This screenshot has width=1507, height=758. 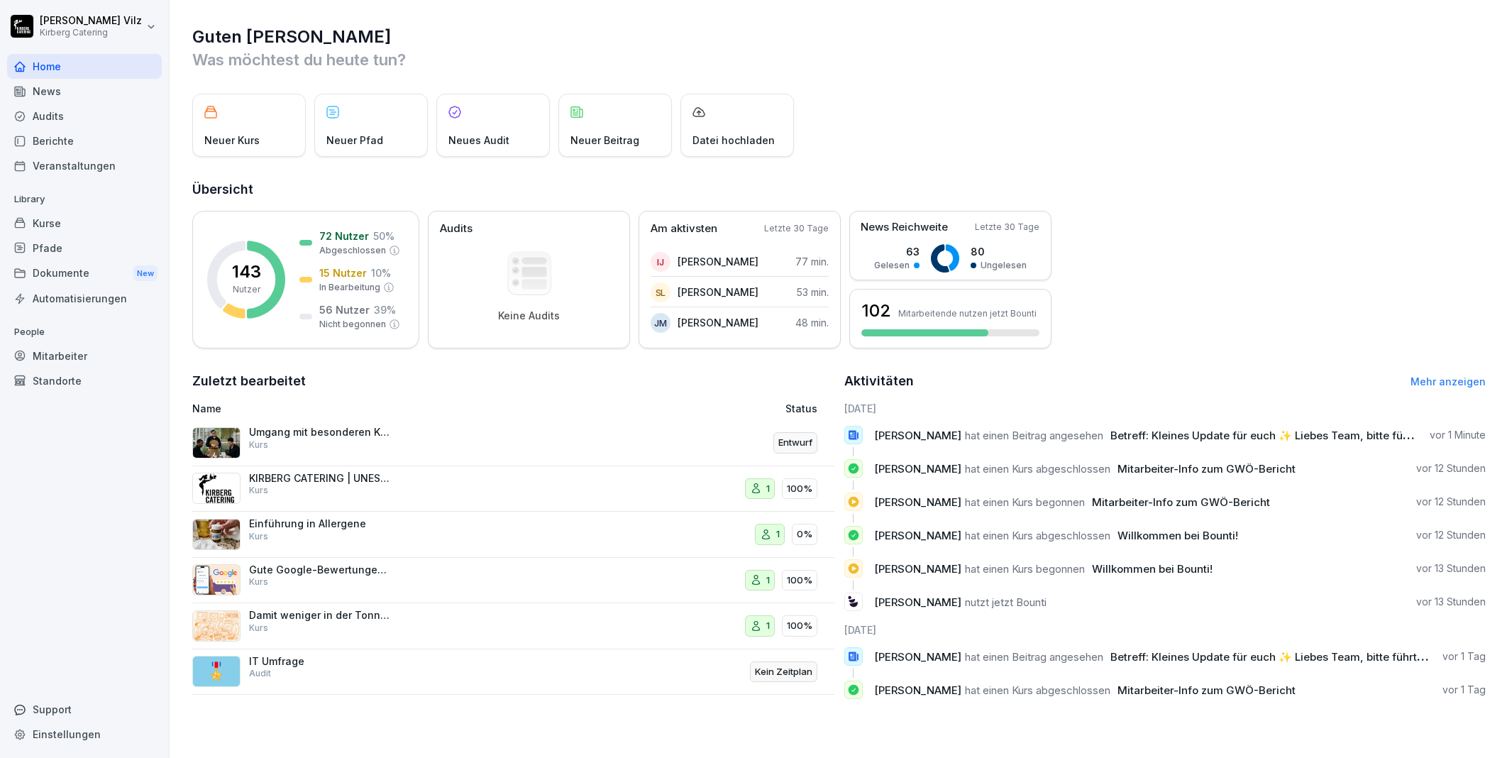 What do you see at coordinates (84, 355) in the screenshot?
I see `div: Mitarbeiter` at bounding box center [84, 355].